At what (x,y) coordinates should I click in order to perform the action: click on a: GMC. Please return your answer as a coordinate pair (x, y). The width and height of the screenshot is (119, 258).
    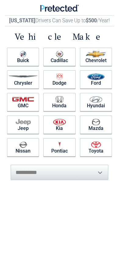
    Looking at the image, I should click on (23, 102).